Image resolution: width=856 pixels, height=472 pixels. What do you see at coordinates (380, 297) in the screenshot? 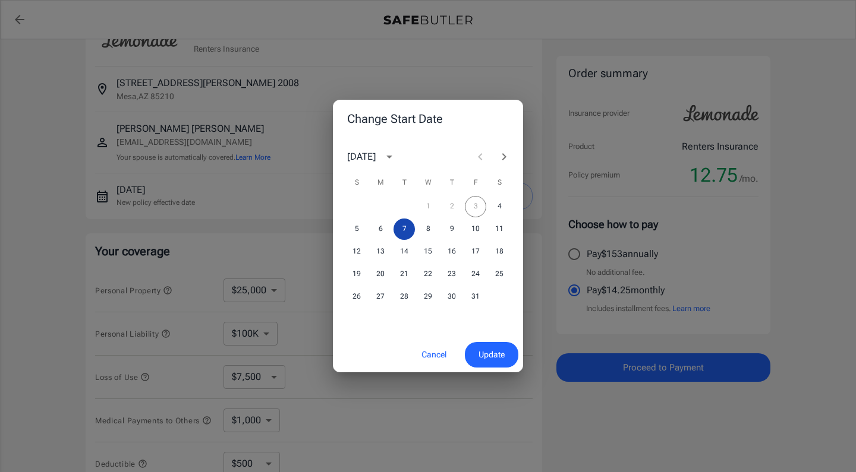
I see `button: 27` at bounding box center [380, 297].